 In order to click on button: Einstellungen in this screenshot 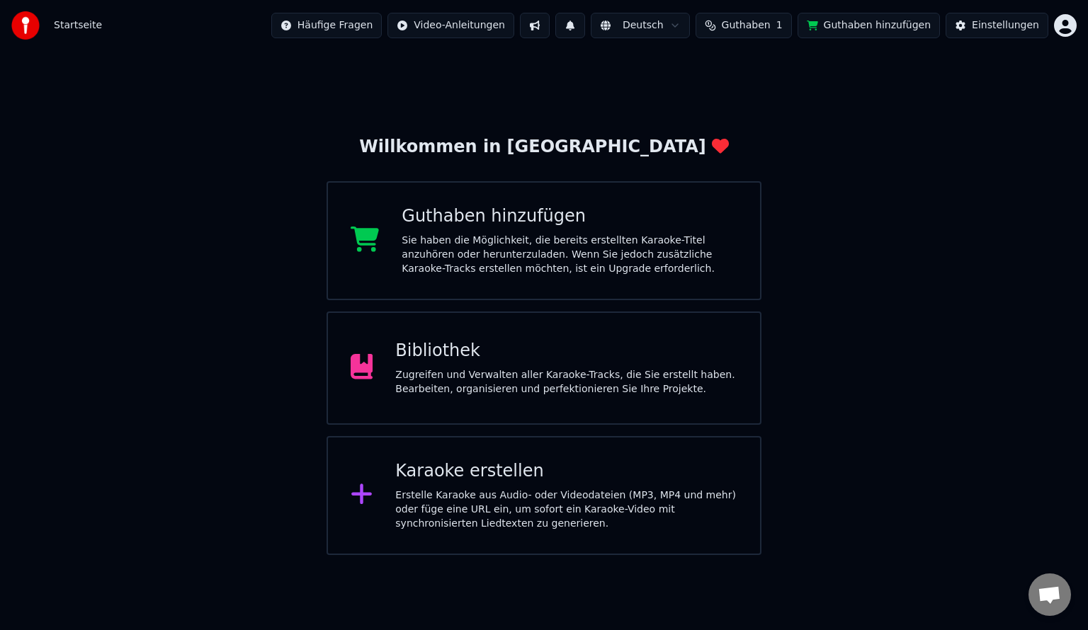, I will do `click(996, 25)`.